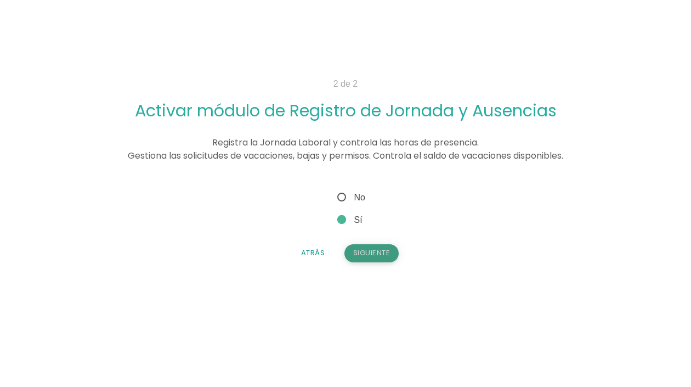 This screenshot has height=387, width=691. What do you see at coordinates (372, 253) in the screenshot?
I see `button: Siguiente` at bounding box center [372, 253].